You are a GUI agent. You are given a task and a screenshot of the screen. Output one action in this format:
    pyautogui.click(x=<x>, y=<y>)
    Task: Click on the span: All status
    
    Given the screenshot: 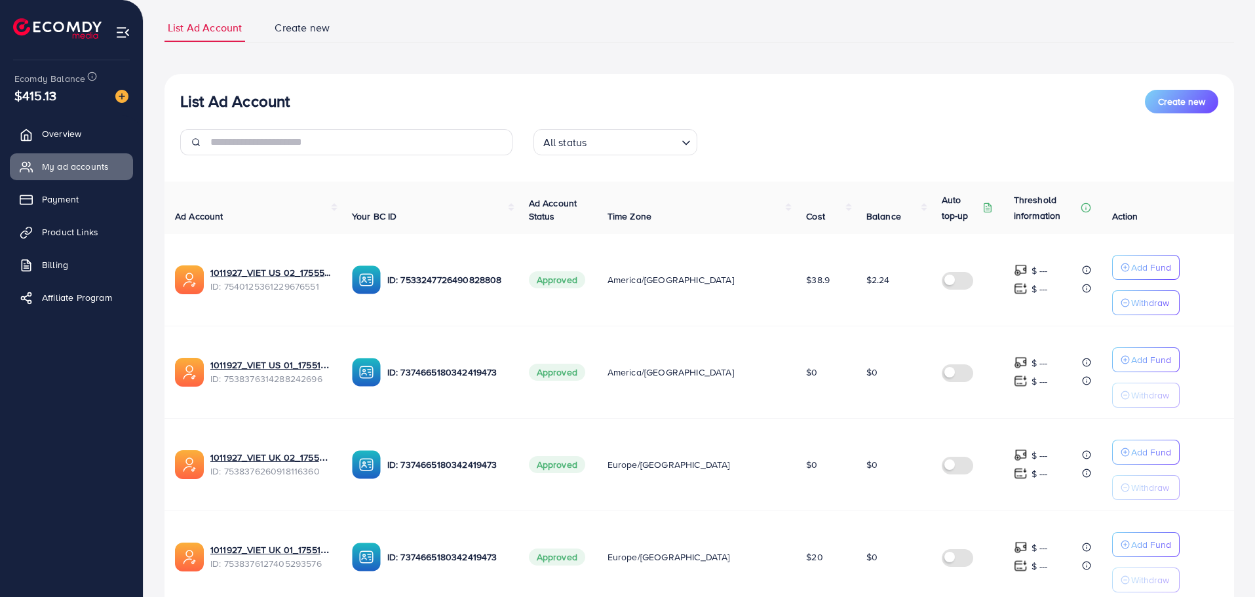 What is the action you would take?
    pyautogui.click(x=565, y=142)
    